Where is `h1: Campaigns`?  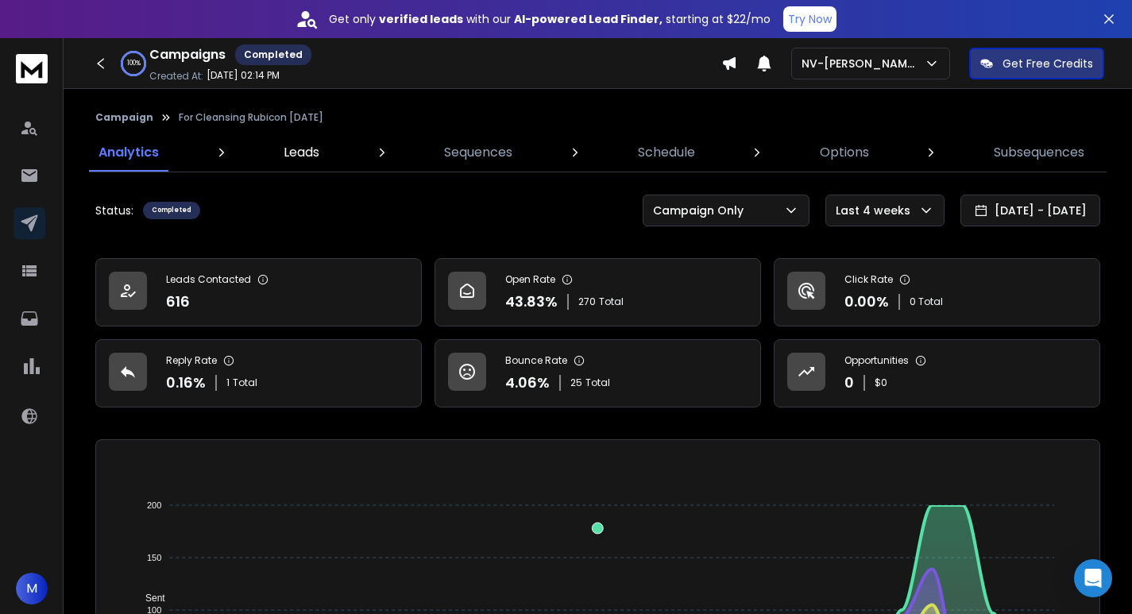
h1: Campaigns is located at coordinates (187, 55).